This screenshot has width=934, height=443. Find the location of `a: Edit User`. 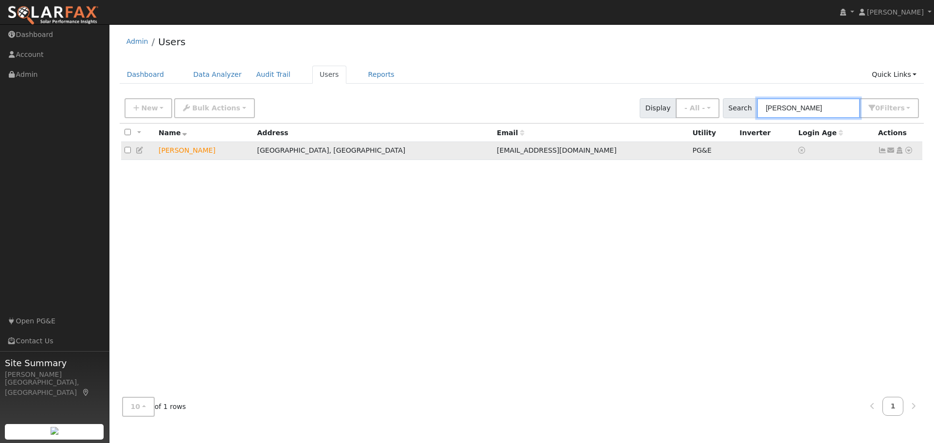

a: Edit User is located at coordinates (140, 150).